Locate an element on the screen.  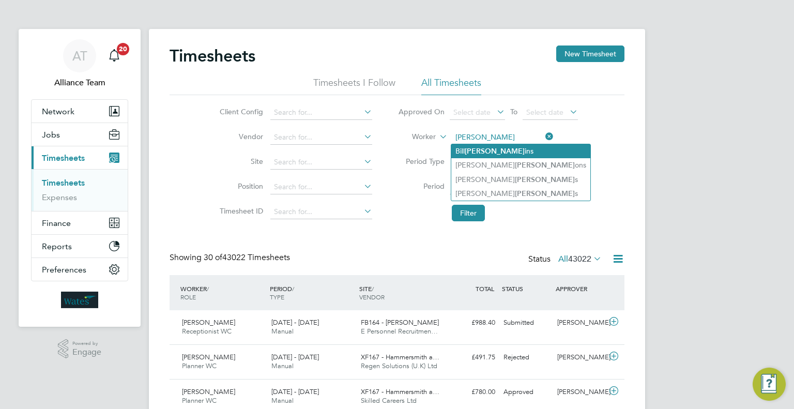
button: Reports is located at coordinates (80, 246).